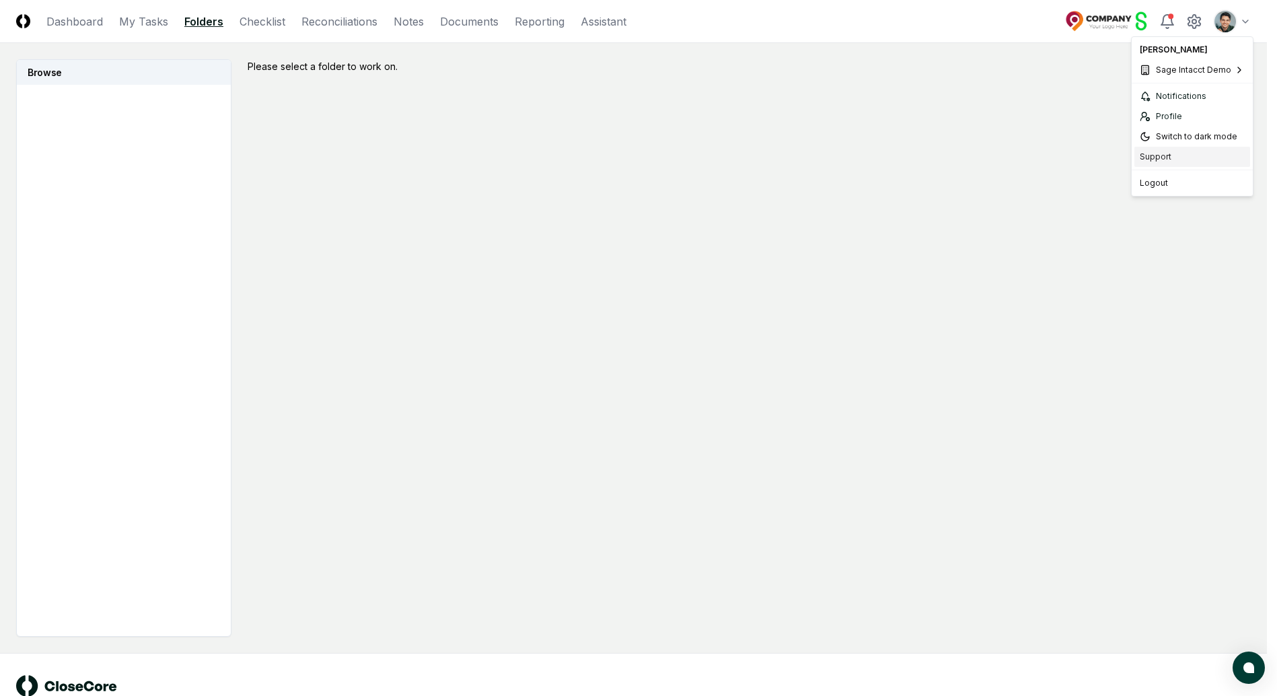  What do you see at coordinates (1192, 116) in the screenshot?
I see `div: Profile` at bounding box center [1192, 116].